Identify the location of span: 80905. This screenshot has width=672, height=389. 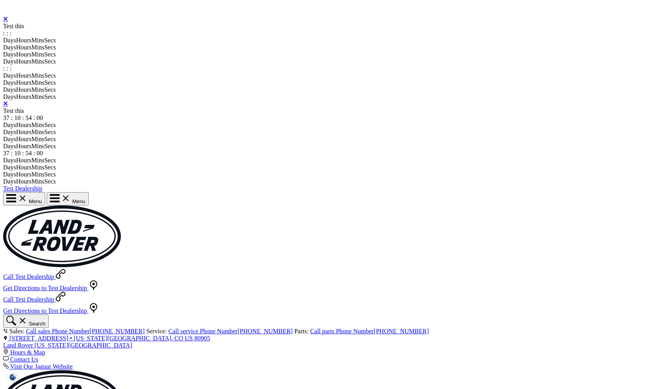
(203, 338).